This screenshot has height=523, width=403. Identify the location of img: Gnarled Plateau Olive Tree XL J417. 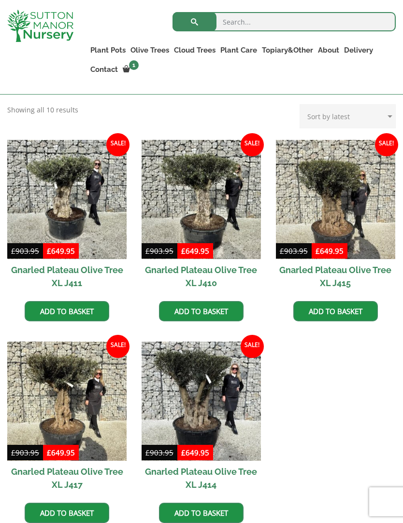
(67, 401).